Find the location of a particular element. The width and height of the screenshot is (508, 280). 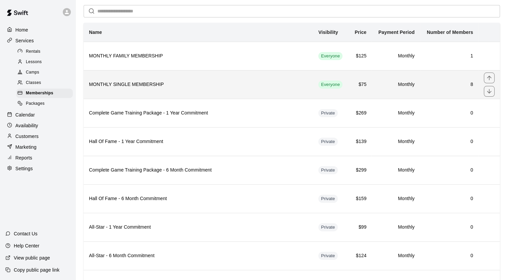

p: Reports is located at coordinates (24, 158).